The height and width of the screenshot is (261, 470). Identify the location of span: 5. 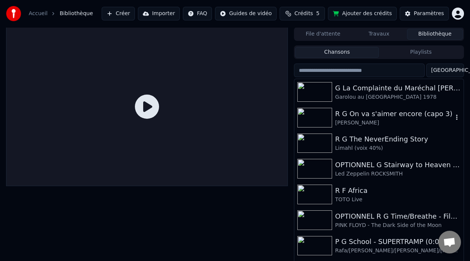
(318, 14).